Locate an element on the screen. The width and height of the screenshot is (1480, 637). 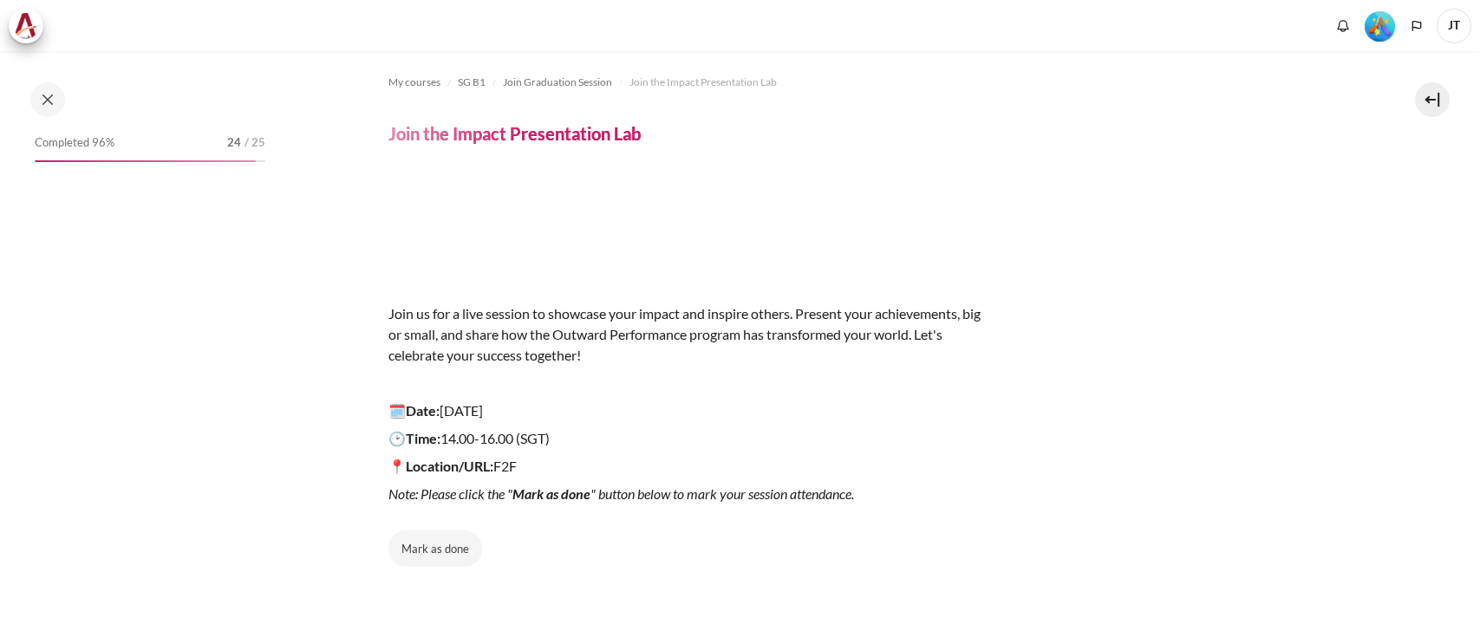
span: 24 is located at coordinates (234, 143).